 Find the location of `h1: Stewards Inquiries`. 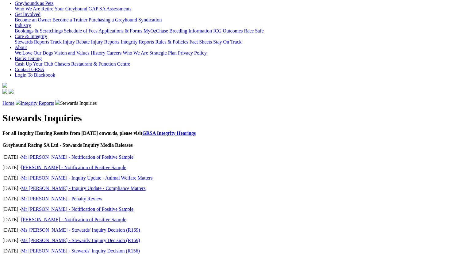

h1: Stewards Inquiries is located at coordinates (230, 118).